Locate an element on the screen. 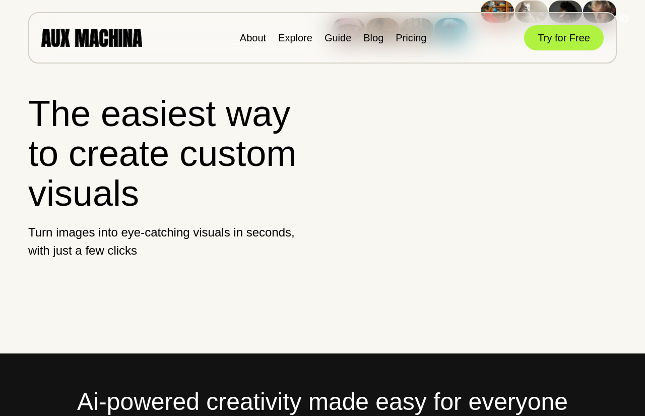 Image resolution: width=645 pixels, height=416 pixels. a: About is located at coordinates (253, 38).